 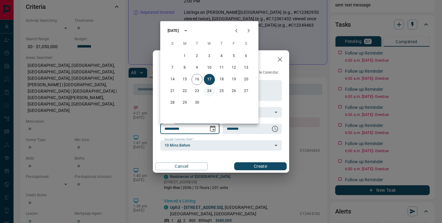 I want to click on button: 7, so click(x=172, y=68).